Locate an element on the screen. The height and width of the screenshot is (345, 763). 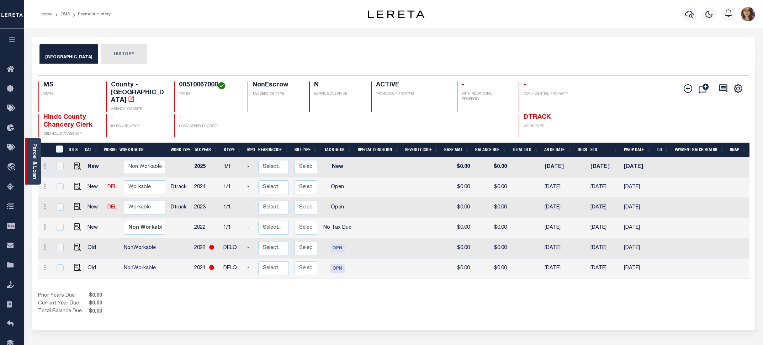
th: Work Type is located at coordinates (179, 150).